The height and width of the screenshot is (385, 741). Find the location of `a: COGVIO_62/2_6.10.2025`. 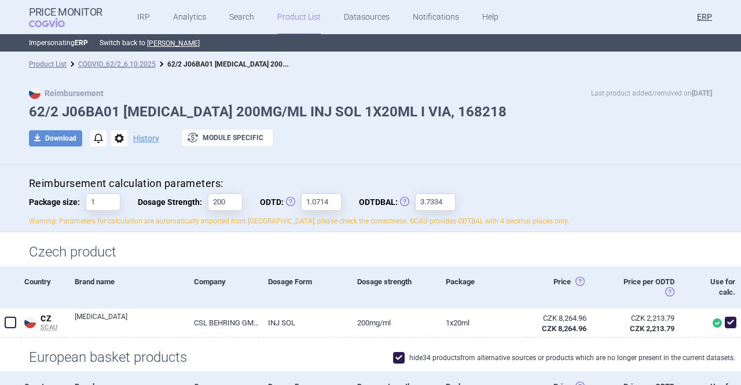

a: COGVIO_62/2_6.10.2025 is located at coordinates (117, 64).